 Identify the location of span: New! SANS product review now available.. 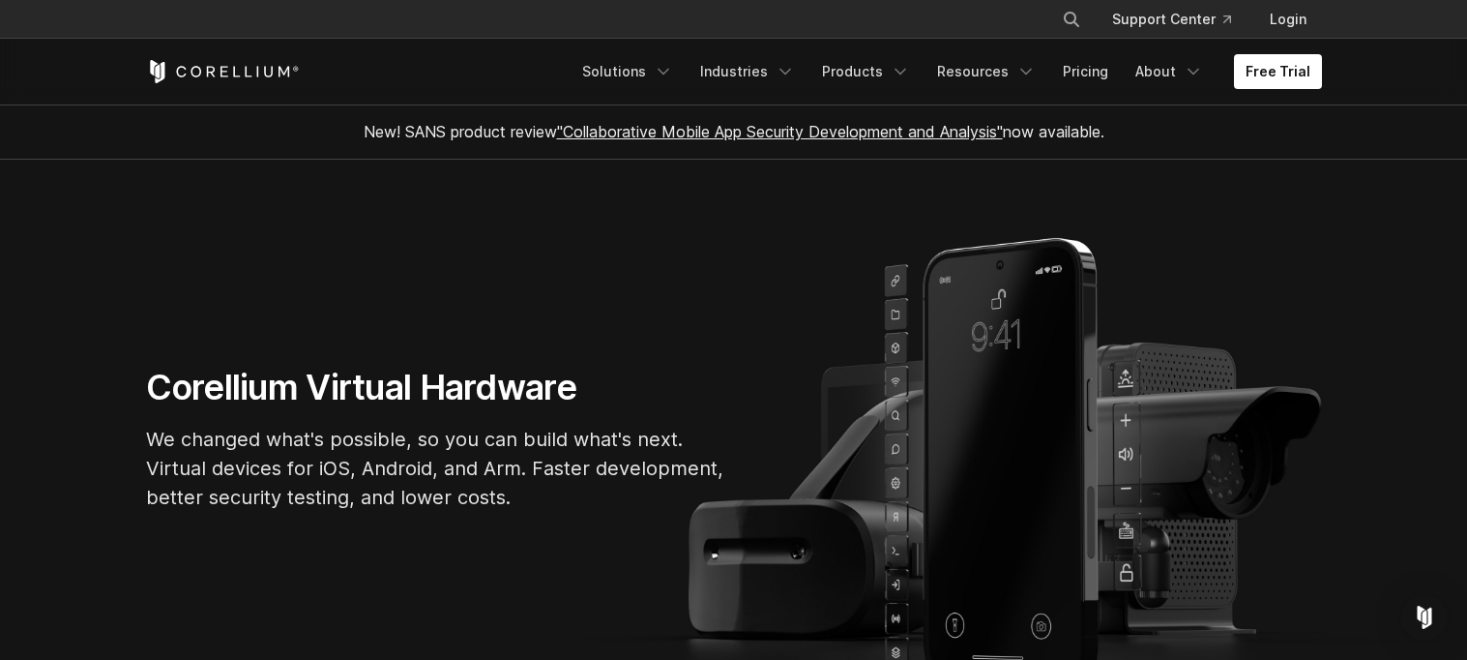
(734, 132).